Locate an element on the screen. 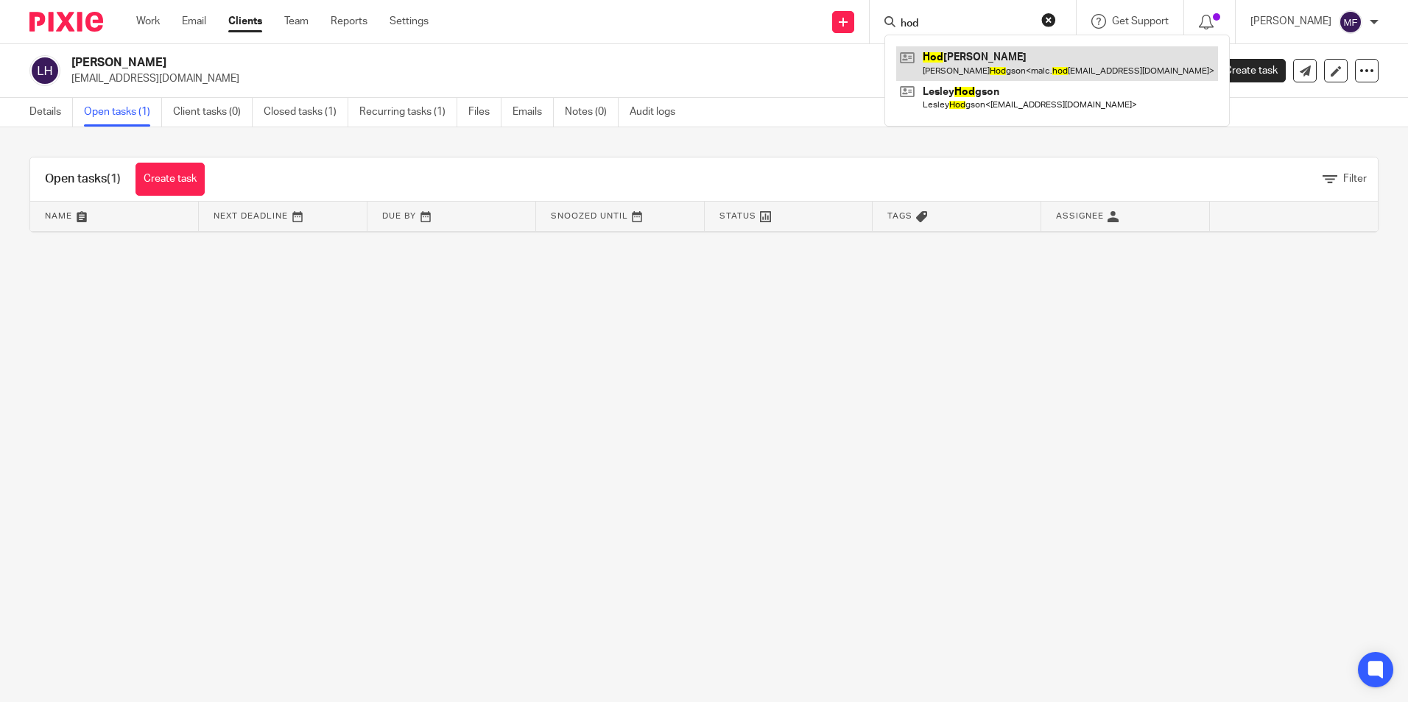 This screenshot has height=702, width=1408. span: Get Support is located at coordinates (1140, 21).